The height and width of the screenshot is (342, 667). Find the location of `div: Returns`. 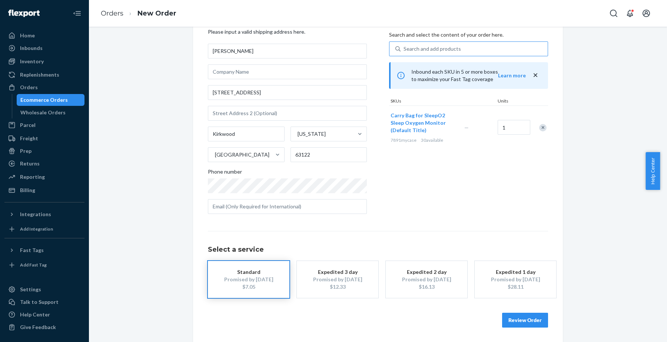

div: Returns is located at coordinates (30, 164).